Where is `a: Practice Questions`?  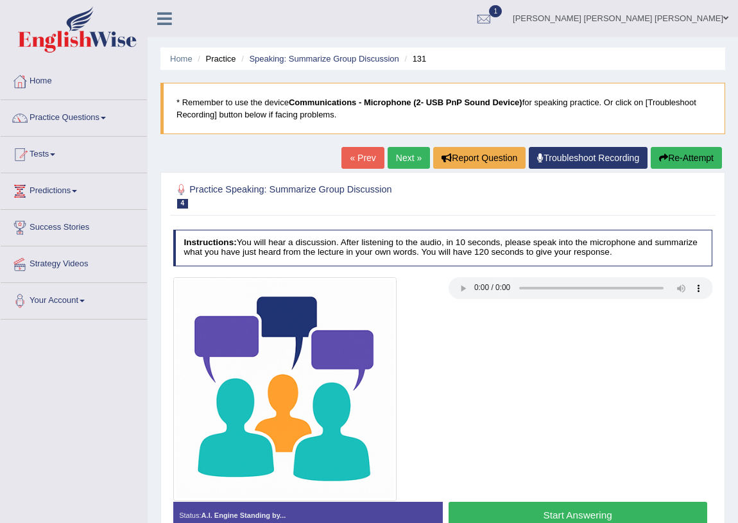
a: Practice Questions is located at coordinates (74, 116).